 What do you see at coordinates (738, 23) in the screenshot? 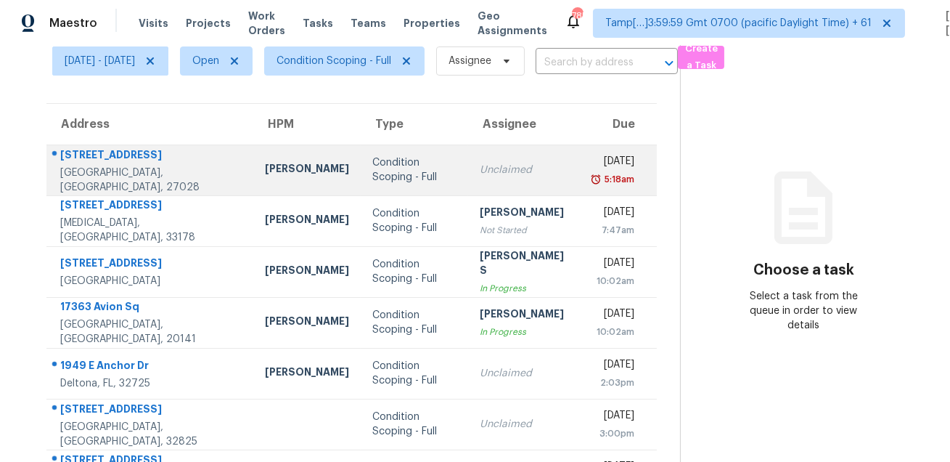
I see `span: Tamp[…]3:59:59 Gmt 0700 (pacific Daylight Time) + 61` at bounding box center [738, 23].